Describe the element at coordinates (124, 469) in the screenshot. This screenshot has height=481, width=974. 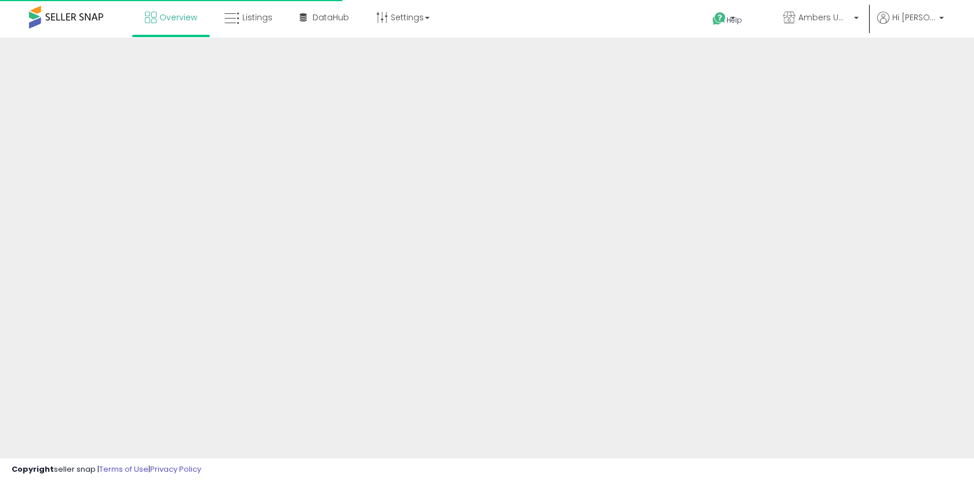
I see `a: Terms of Use` at that location.